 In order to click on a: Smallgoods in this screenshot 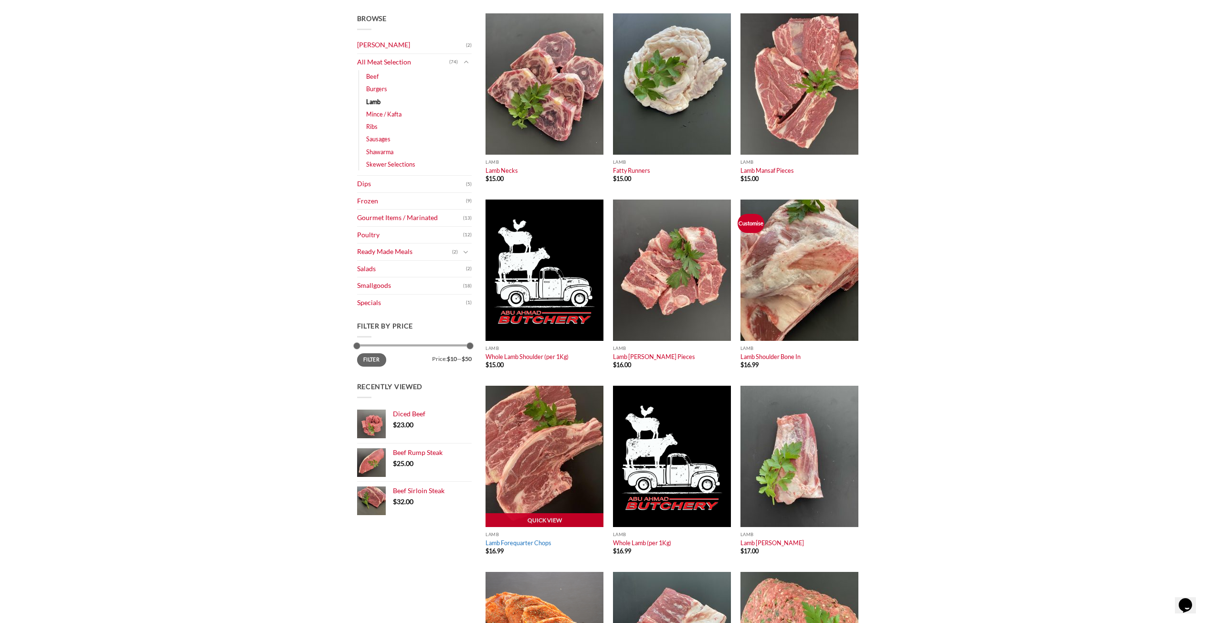, I will do `click(410, 285)`.